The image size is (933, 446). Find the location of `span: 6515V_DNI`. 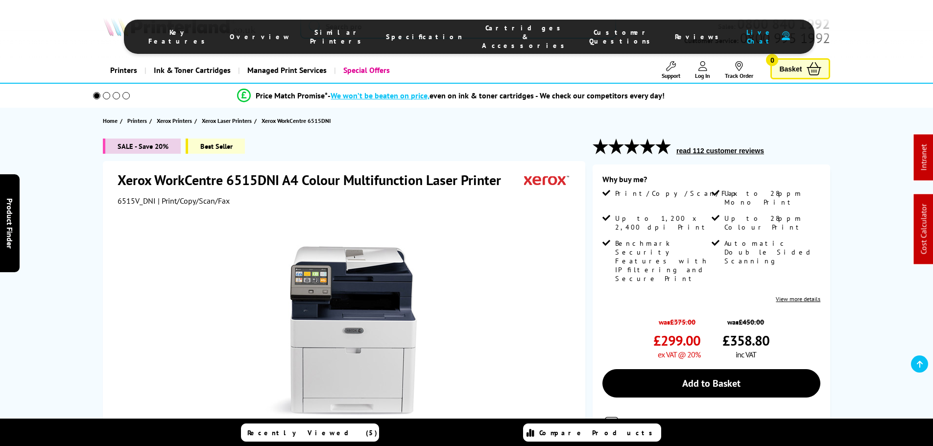

span: 6515V_DNI is located at coordinates (137, 201).